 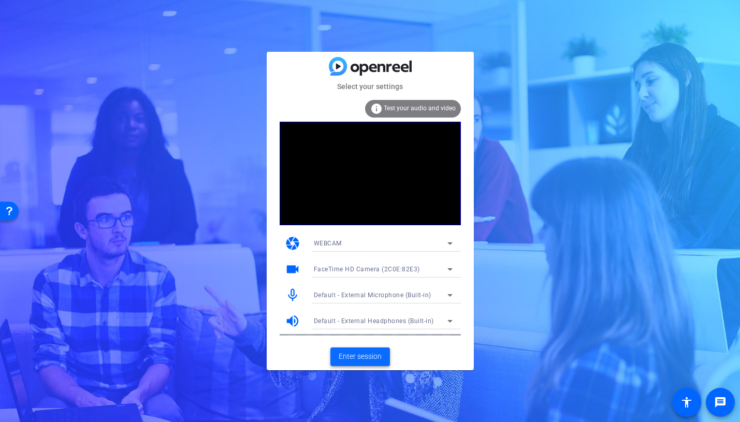 I want to click on mat-icon: volume_up, so click(x=293, y=321).